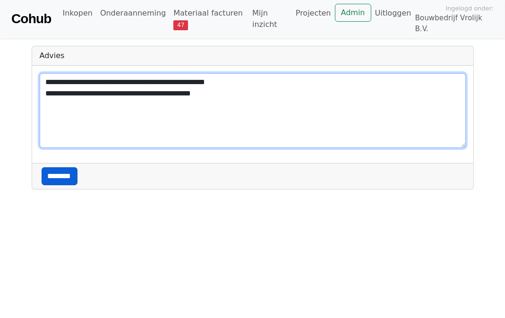 This screenshot has width=505, height=318. Describe the element at coordinates (133, 13) in the screenshot. I see `a: Onderaanneming` at that location.